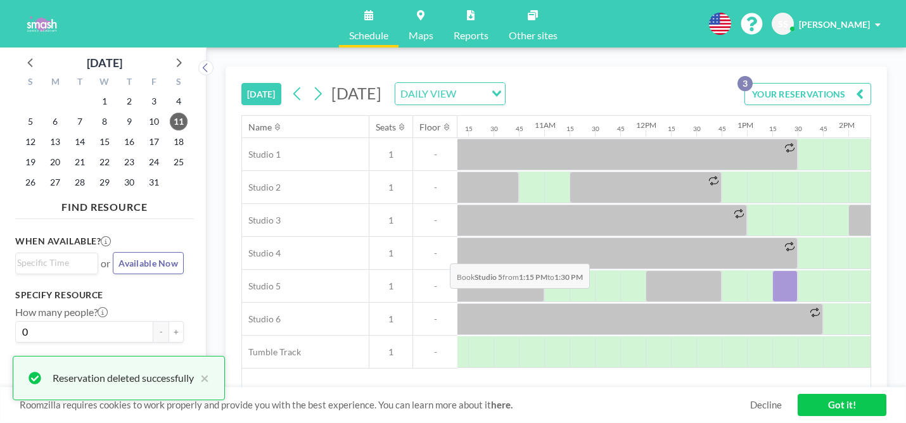  What do you see at coordinates (41, 24) in the screenshot?
I see `img: organization-logo` at bounding box center [41, 24].